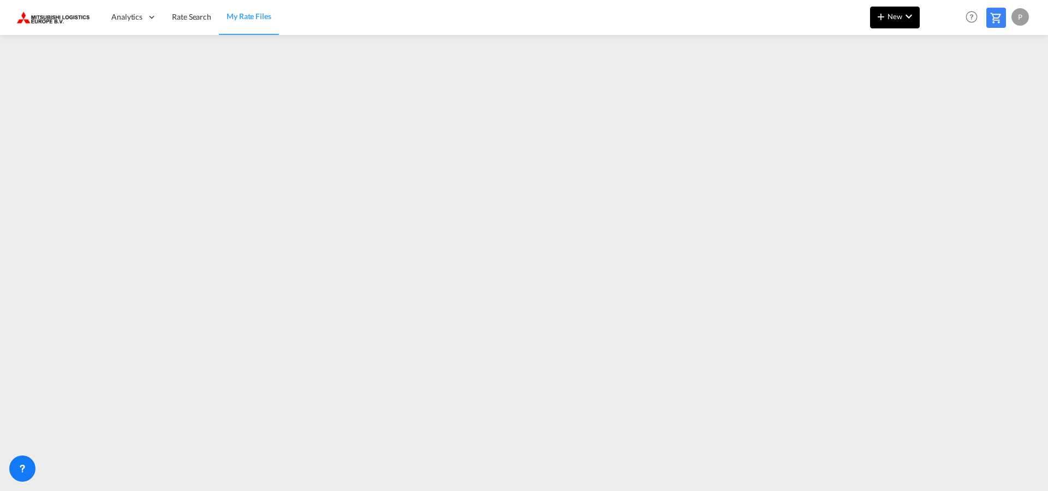  What do you see at coordinates (53, 17) in the screenshot?
I see `img: 0def066002f611f0b450c5c881a5d6ed.png` at bounding box center [53, 17].